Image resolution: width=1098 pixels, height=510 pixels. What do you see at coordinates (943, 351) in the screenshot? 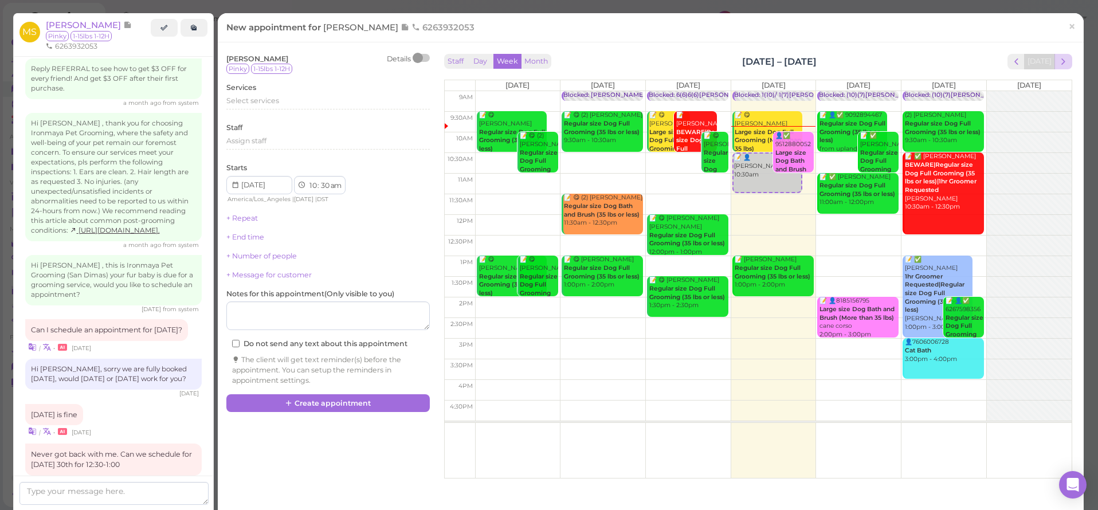
I see `div: 👤7606006728 3:00pm - 4:00pm` at bounding box center [943, 351].